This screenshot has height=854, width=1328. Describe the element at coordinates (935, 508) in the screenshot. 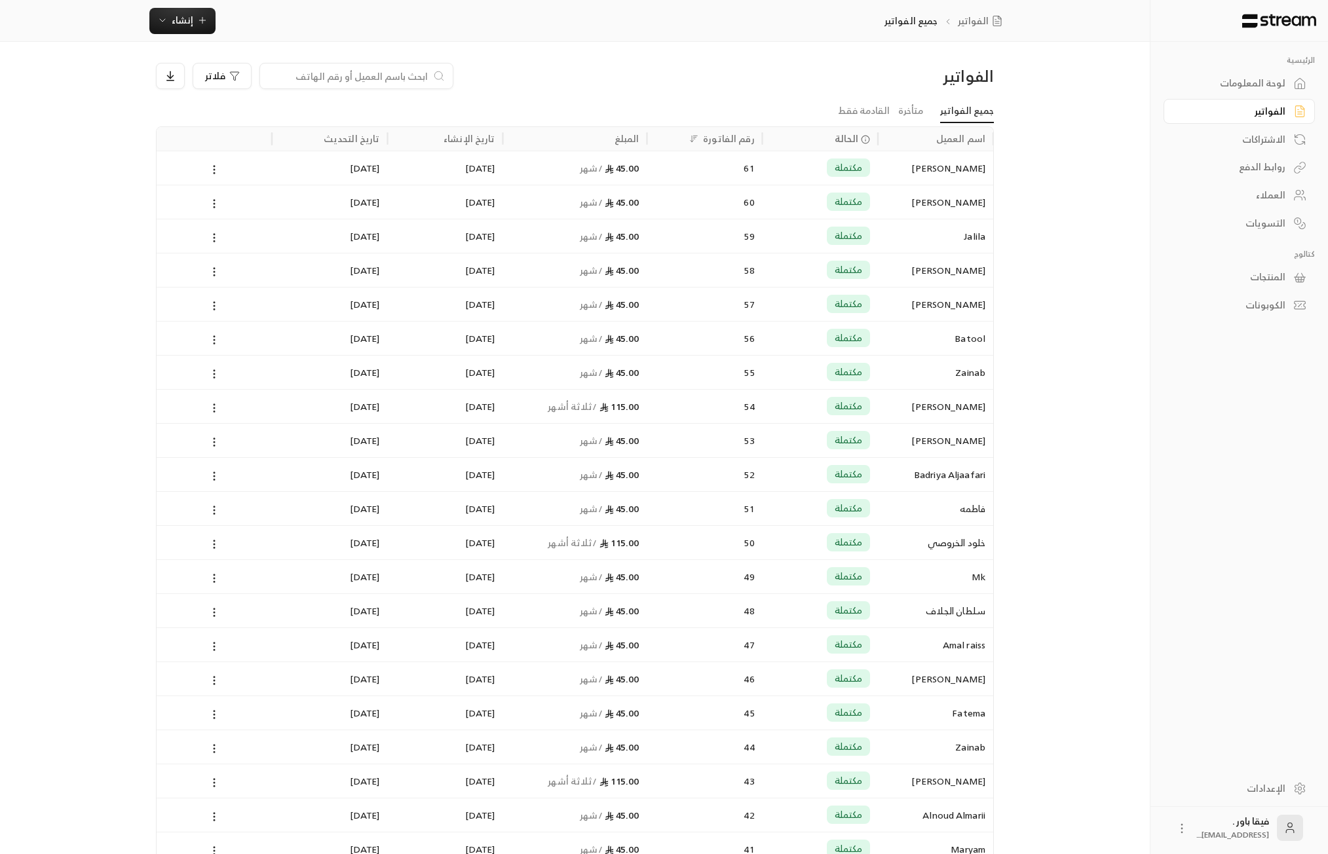

I see `div: فاطمه` at that location.